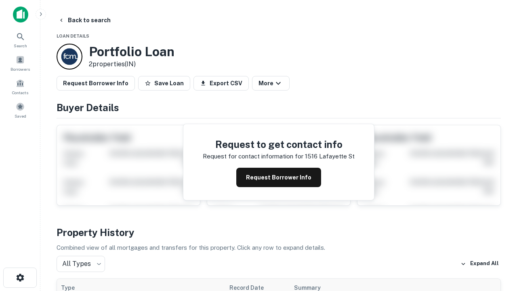 The image size is (517, 291). Describe the element at coordinates (279, 107) in the screenshot. I see `h4: Buyer Details` at that location.